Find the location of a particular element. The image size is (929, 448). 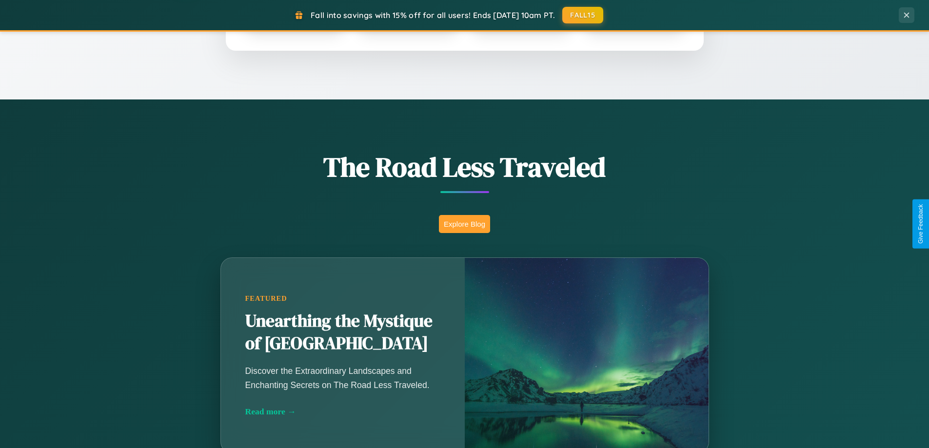

p: Discover the Extraordinary Landscapes and Enchanting Secrets on The Road Less Traveled. is located at coordinates (343, 378).